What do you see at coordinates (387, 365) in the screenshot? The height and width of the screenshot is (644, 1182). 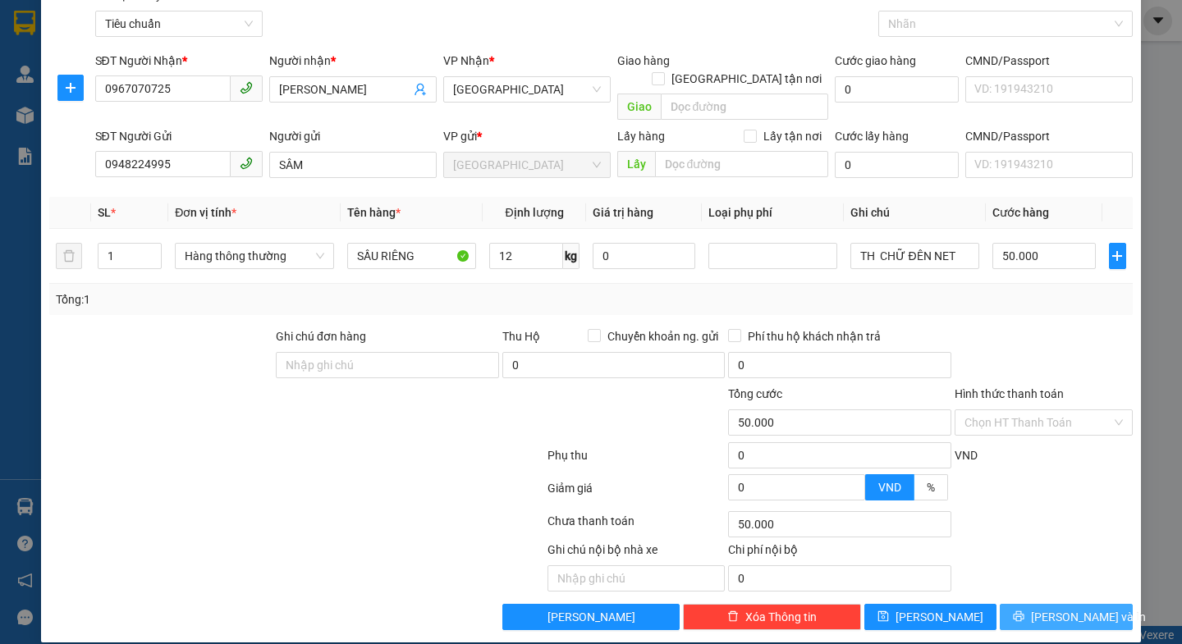 I see `input: Ghi chú đơn hàng` at bounding box center [387, 365].